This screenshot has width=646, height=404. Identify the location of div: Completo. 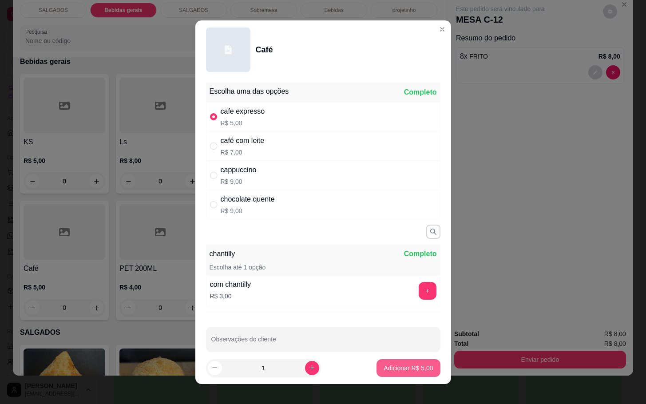
(420, 92).